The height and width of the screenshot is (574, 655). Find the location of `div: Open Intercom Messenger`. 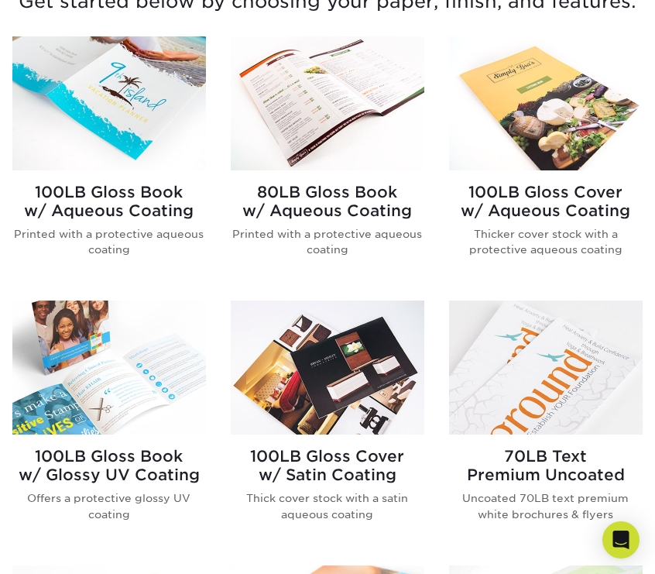

div: Open Intercom Messenger is located at coordinates (621, 540).